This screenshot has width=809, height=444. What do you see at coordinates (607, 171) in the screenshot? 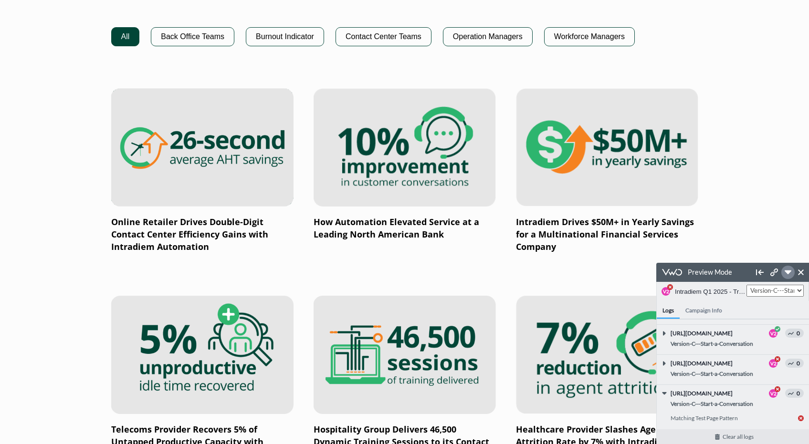
I see `a: Intradiem Drives $50M+ in Yearly Savings for a Multinational Financial Services Company` at bounding box center [607, 171].